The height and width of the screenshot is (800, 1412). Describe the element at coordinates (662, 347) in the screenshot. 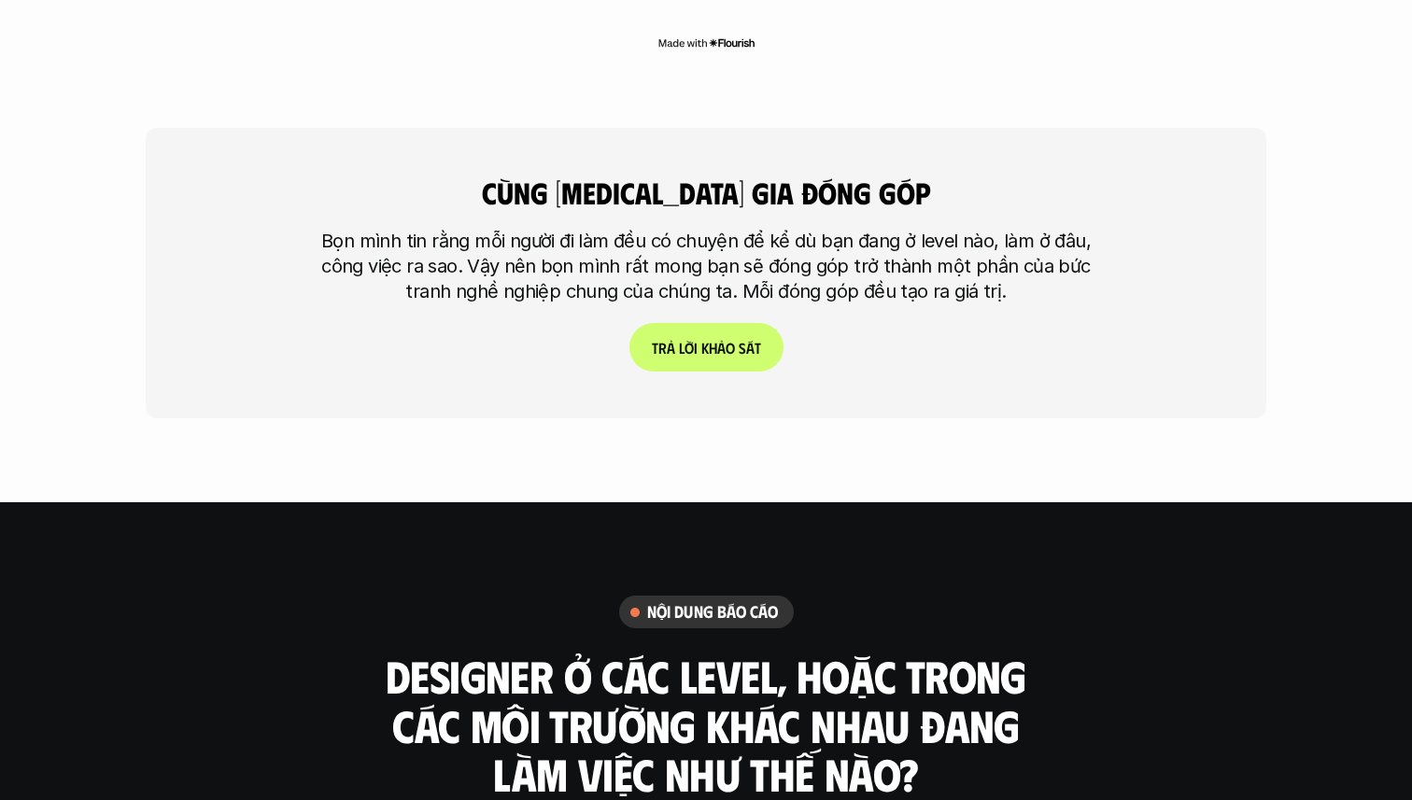

I see `span: r` at that location.